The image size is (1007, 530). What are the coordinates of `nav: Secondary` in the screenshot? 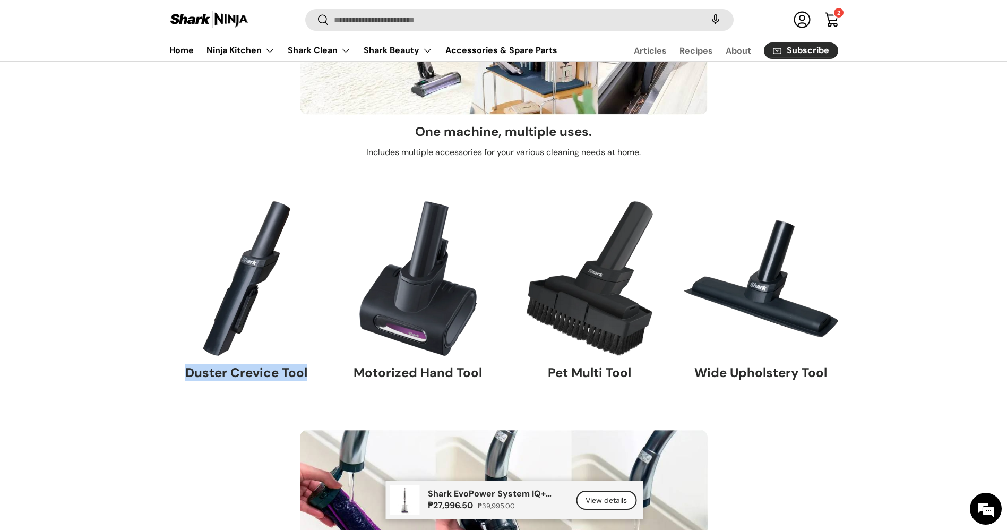 It's located at (723, 50).